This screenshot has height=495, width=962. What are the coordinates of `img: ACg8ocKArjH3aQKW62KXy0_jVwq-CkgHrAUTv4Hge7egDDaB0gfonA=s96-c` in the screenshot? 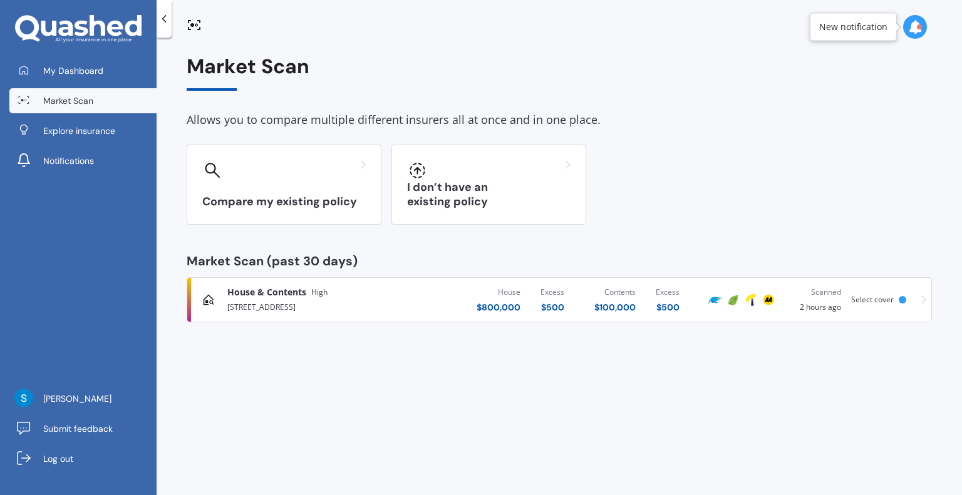 It's located at (24, 398).